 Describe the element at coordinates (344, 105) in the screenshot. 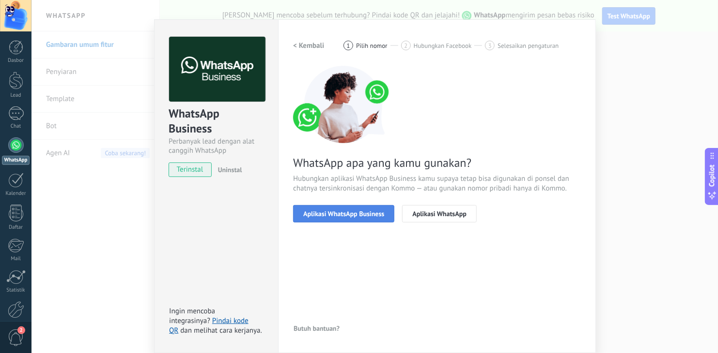

I see `img: connect number` at that location.